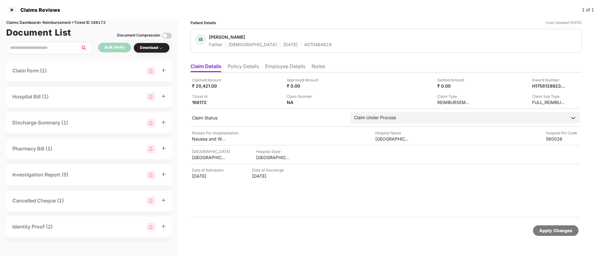 This screenshot has width=594, height=256. Describe the element at coordinates (243, 67) in the screenshot. I see `li: Policy Details` at that location.